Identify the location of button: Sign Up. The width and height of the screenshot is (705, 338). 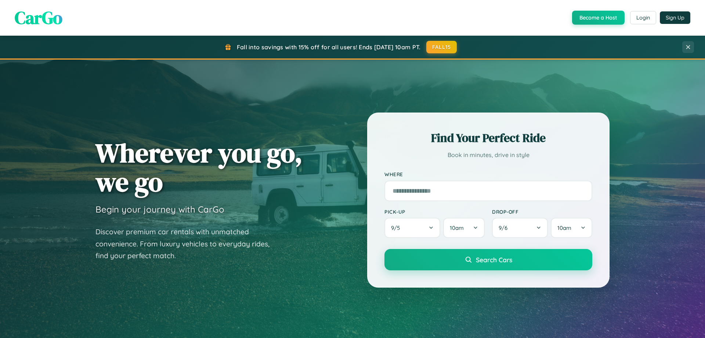
(675, 18).